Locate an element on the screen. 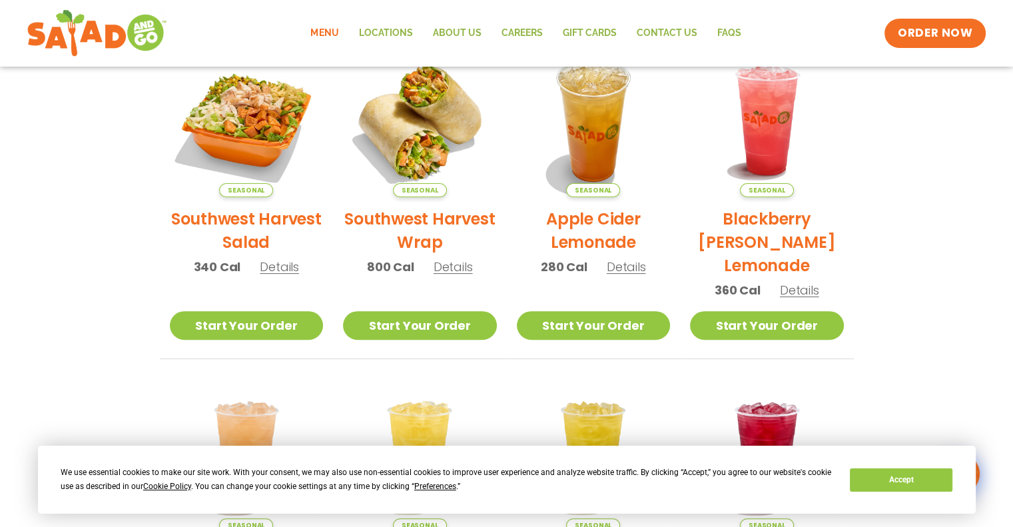 The height and width of the screenshot is (527, 1013). img: new-SAG-logo-768×292 is located at coordinates (97, 33).